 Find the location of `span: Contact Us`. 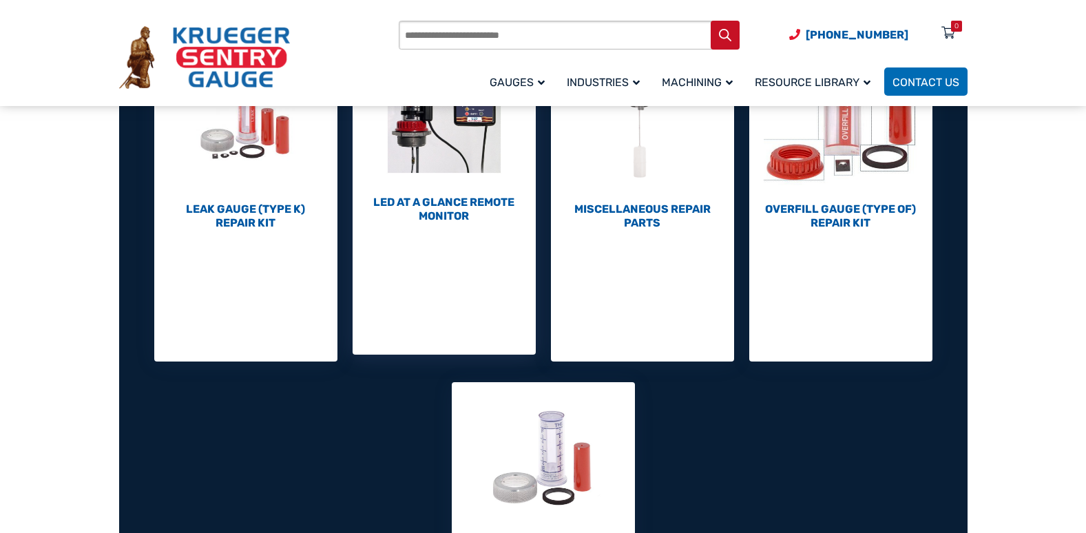

span: Contact Us is located at coordinates (925, 82).